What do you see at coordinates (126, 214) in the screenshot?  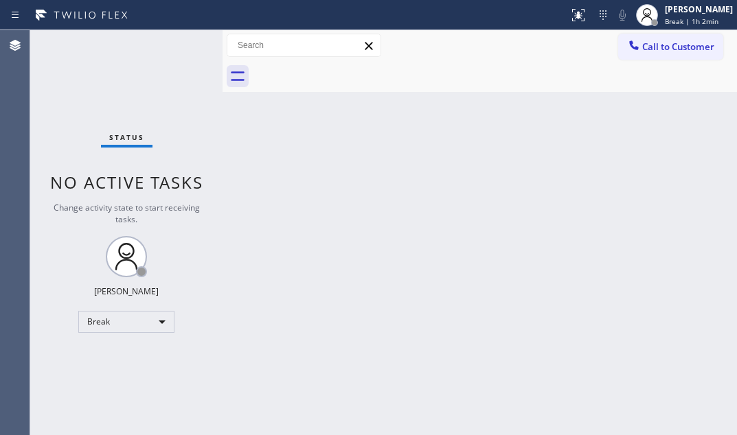 I see `span: Change activity state to start receiving tasks.` at bounding box center [126, 214].